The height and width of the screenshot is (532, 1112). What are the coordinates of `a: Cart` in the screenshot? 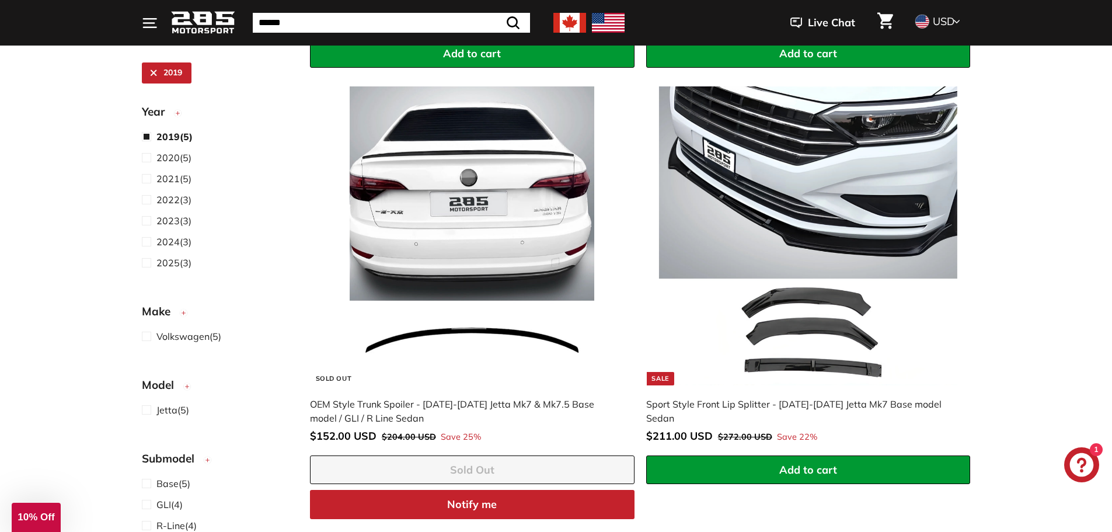 It's located at (885, 23).